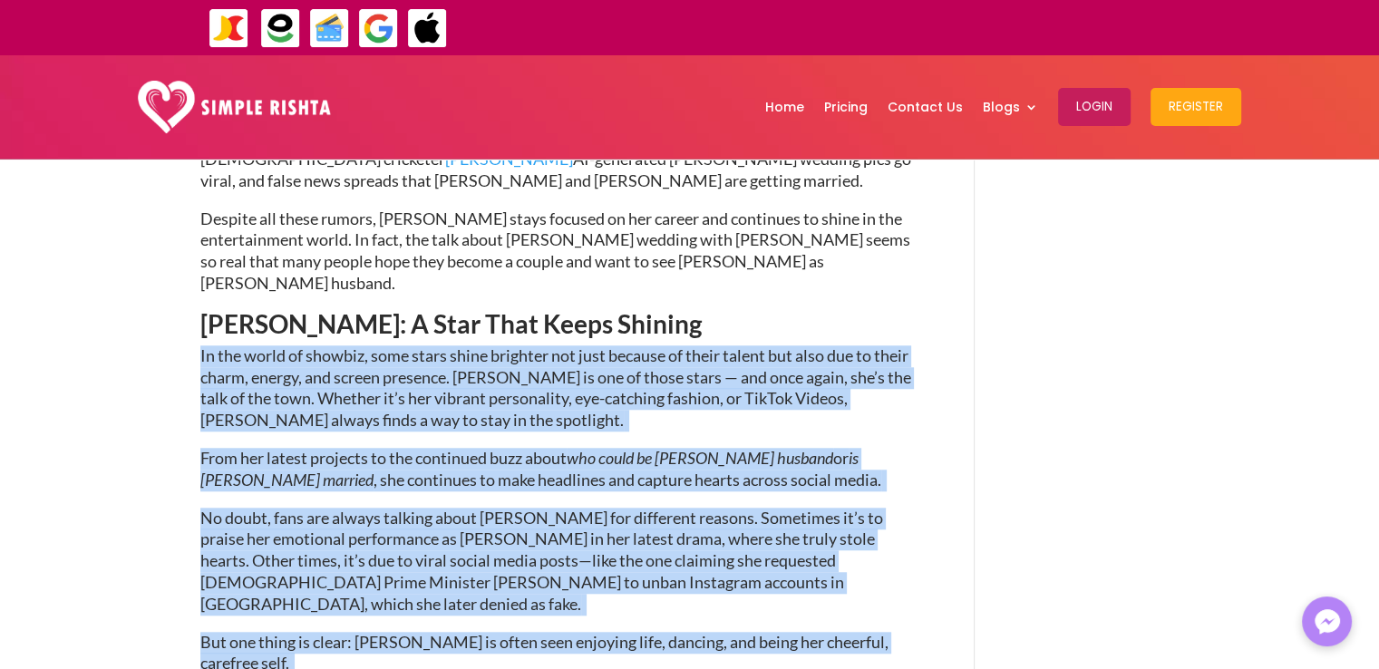 The height and width of the screenshot is (669, 1379). Describe the element at coordinates (628, 480) in the screenshot. I see `span: , she continues to make headlines and capture hearts across social media.` at that location.